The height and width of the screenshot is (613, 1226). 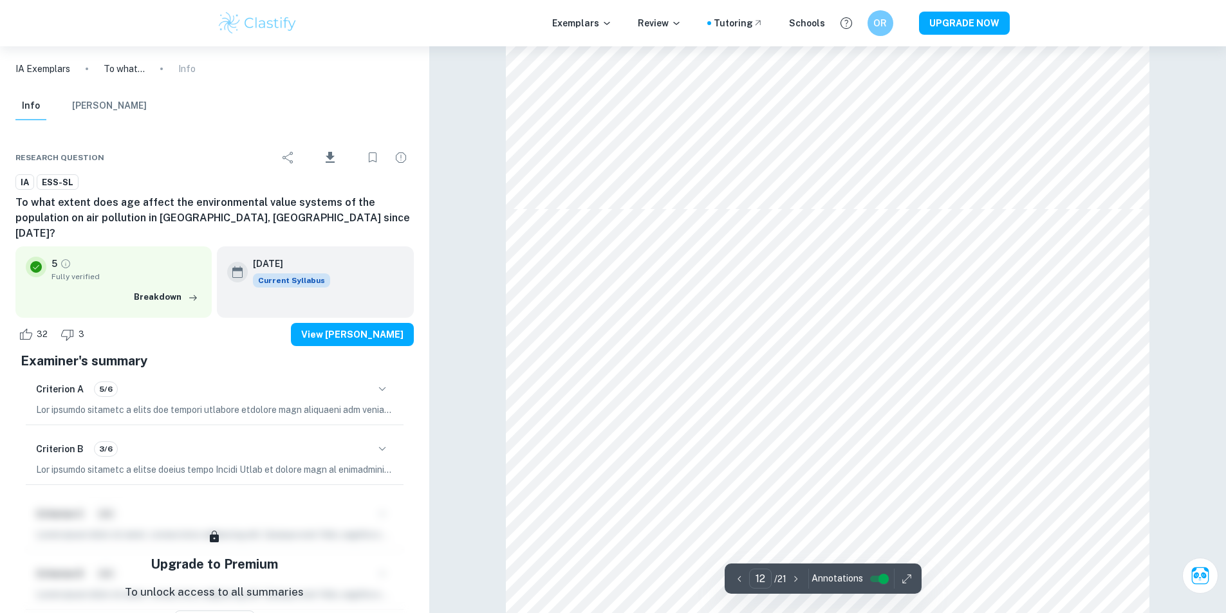 What do you see at coordinates (880, 23) in the screenshot?
I see `h6: OR` at bounding box center [880, 23].